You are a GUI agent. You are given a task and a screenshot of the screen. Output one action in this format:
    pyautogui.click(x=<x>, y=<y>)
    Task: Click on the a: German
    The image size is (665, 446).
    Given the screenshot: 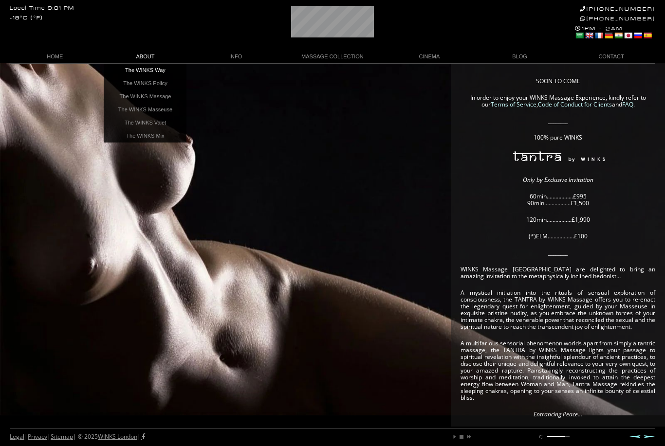 What is the action you would take?
    pyautogui.click(x=608, y=36)
    